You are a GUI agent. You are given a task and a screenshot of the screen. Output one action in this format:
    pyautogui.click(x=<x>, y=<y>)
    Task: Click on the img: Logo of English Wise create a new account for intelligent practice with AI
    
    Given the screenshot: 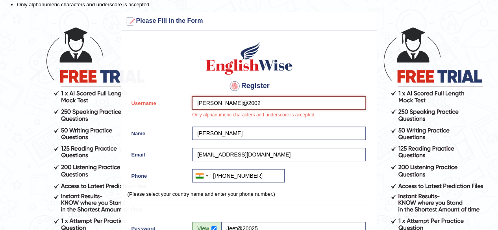 What is the action you would take?
    pyautogui.click(x=249, y=58)
    